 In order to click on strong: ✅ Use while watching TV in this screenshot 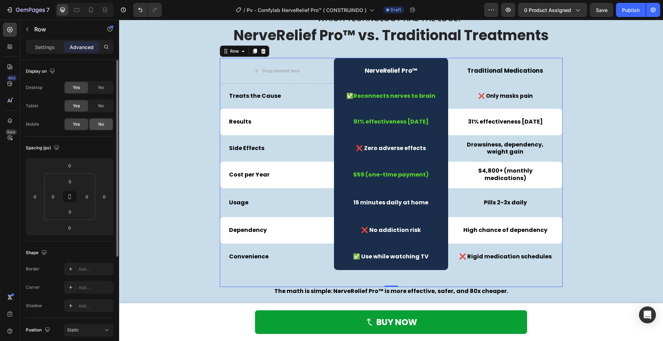, I will do `click(272, 237)`.